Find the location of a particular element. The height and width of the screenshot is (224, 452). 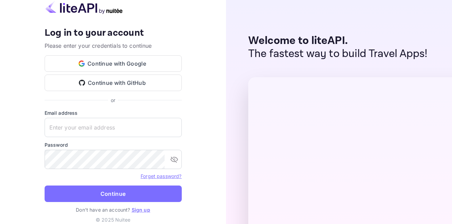

label: Email address is located at coordinates (113, 112).